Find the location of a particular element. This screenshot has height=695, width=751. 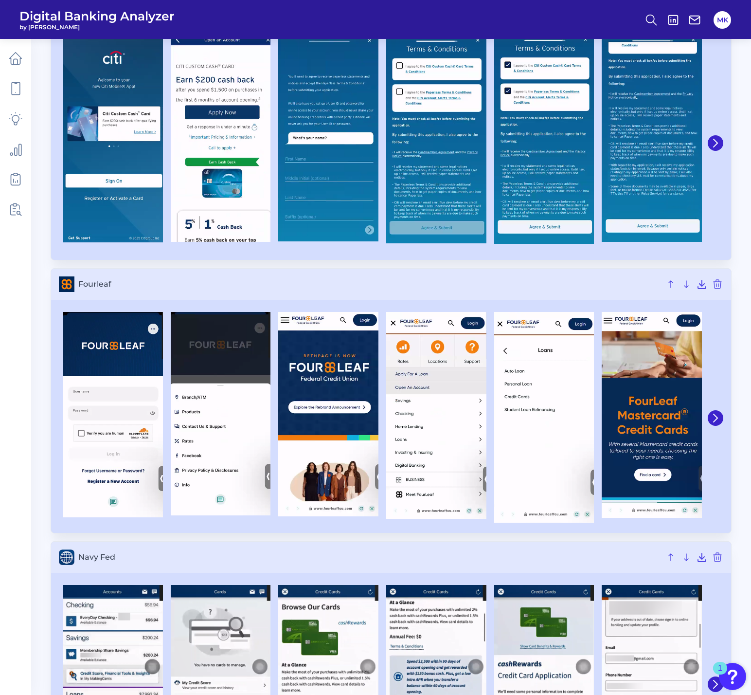

span: Fourleaf is located at coordinates (370, 284).